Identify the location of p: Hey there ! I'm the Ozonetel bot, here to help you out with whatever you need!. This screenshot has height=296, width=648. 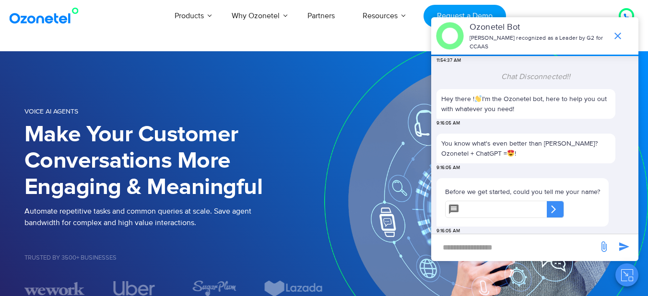
(526, 104).